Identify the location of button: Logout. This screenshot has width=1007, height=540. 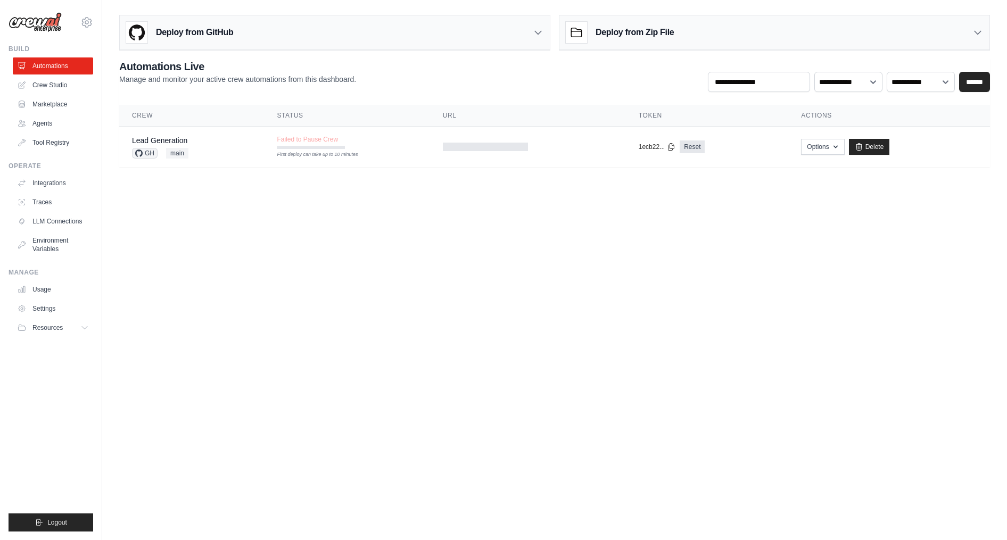
(51, 523).